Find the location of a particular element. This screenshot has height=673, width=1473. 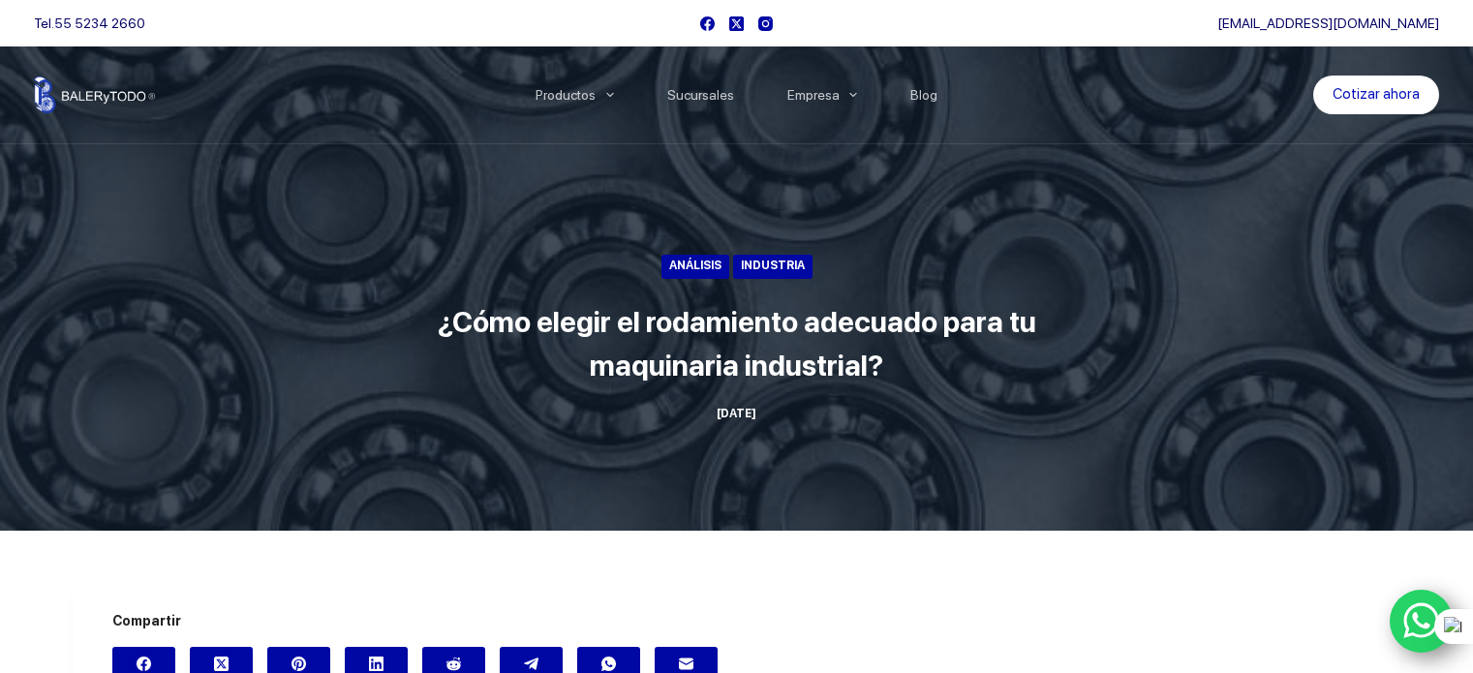

span: Tel. is located at coordinates (89, 23).